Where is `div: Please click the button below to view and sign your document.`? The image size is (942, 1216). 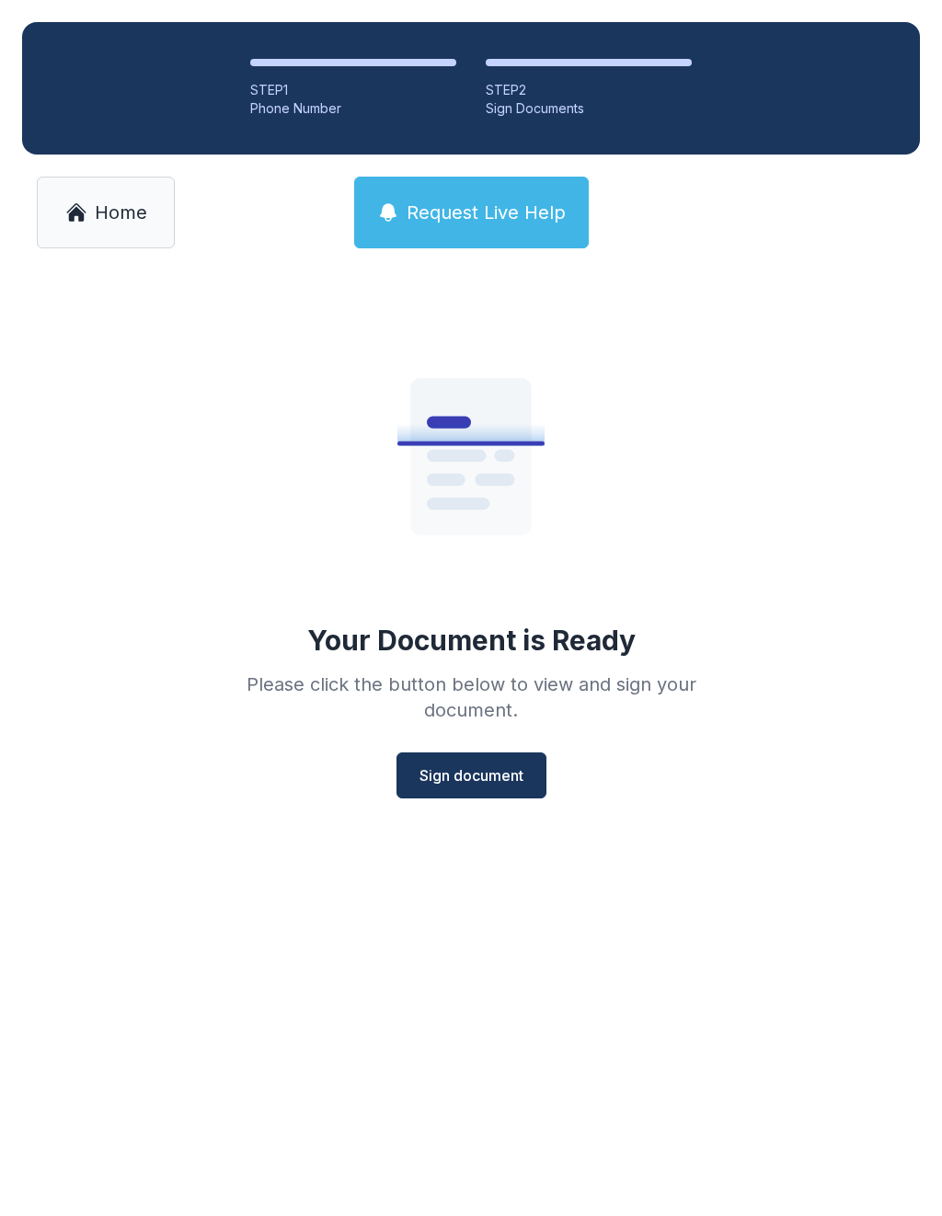
div: Please click the button below to view and sign your document. is located at coordinates (471, 697).